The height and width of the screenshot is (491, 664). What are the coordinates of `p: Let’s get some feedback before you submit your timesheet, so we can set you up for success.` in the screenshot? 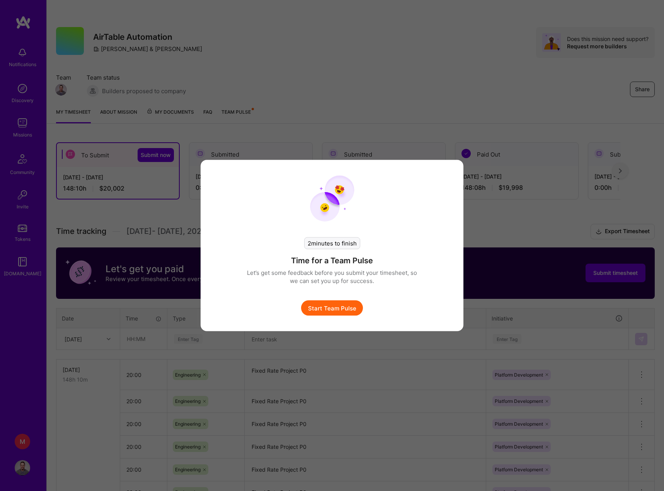 It's located at (332, 277).